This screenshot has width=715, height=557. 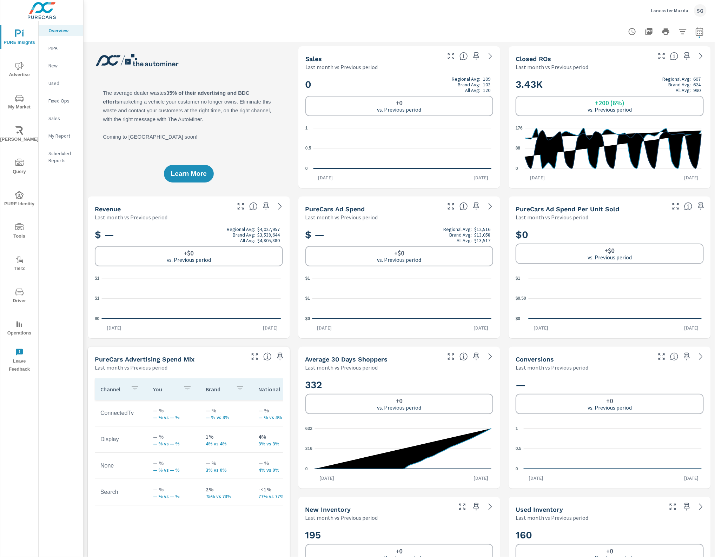 I want to click on p: 4% vs 4%, so click(x=226, y=443).